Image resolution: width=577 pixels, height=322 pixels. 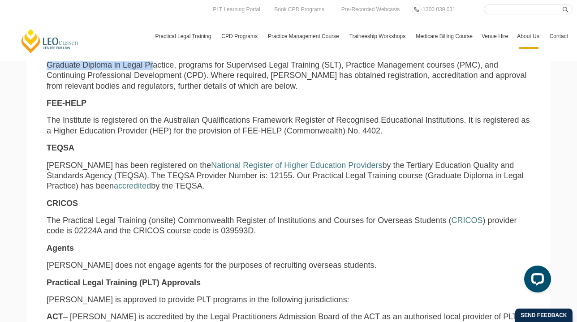 What do you see at coordinates (62, 203) in the screenshot?
I see `strong: CRICOS` at bounding box center [62, 203].